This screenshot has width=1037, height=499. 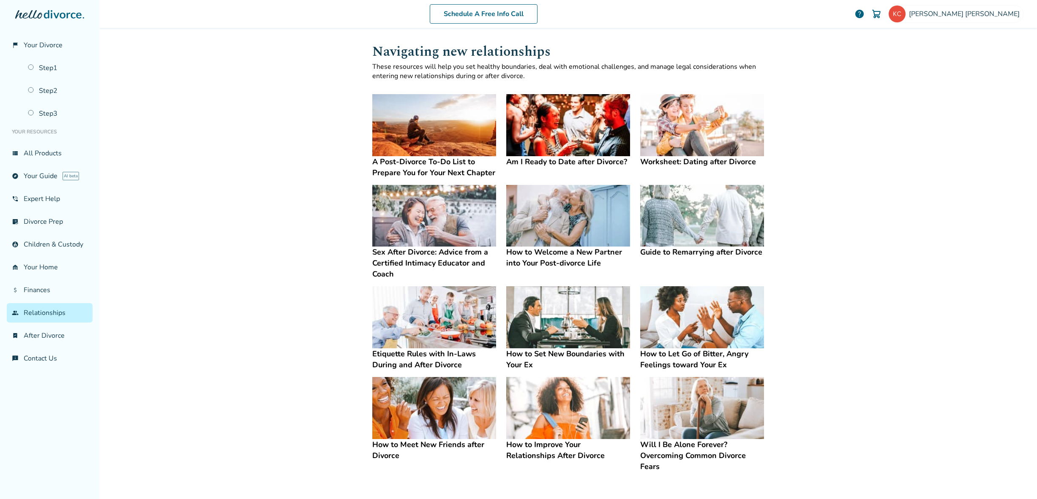 I want to click on a: Sex After Divorce: Advice from a Certified Intimacy Educator and CoachSex After Divorce: Advice f..., so click(x=434, y=232).